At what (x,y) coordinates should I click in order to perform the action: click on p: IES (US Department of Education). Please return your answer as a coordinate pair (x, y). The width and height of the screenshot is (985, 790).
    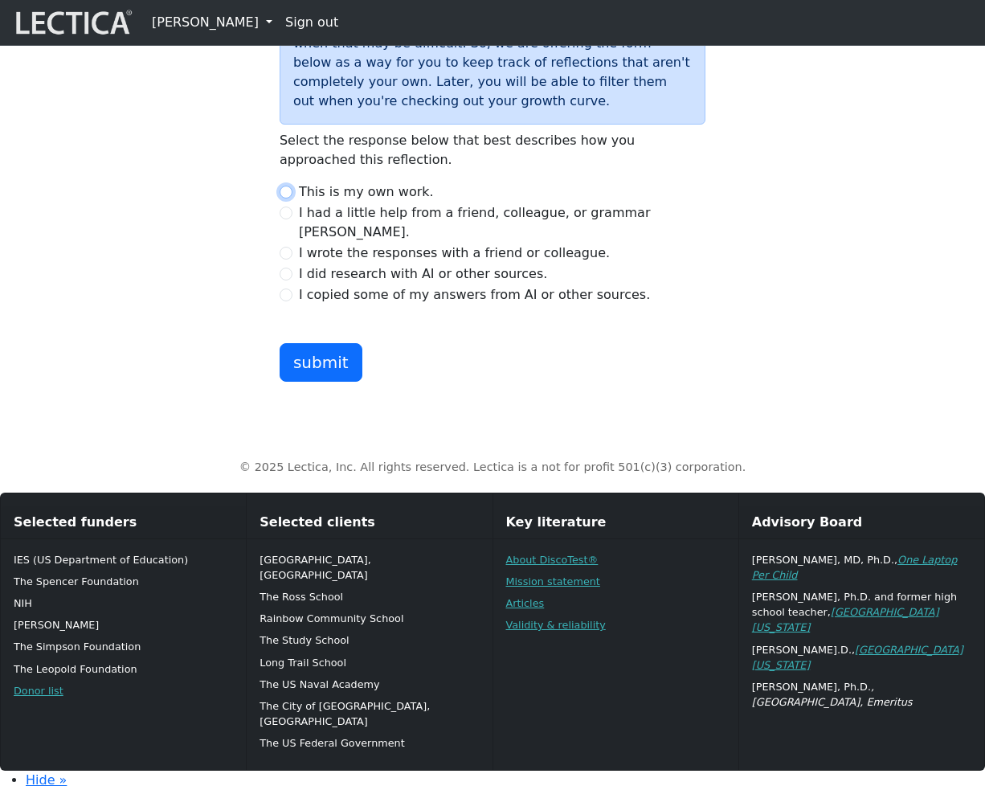
    Looking at the image, I should click on (123, 559).